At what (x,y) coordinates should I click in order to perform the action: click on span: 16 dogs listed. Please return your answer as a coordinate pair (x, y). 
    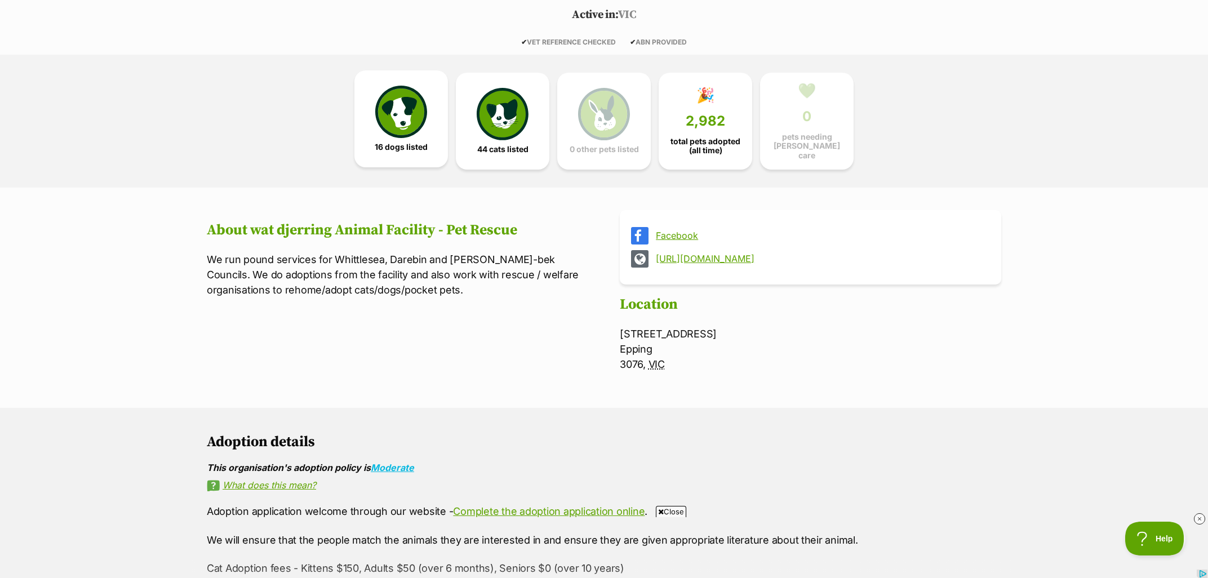
    Looking at the image, I should click on (401, 147).